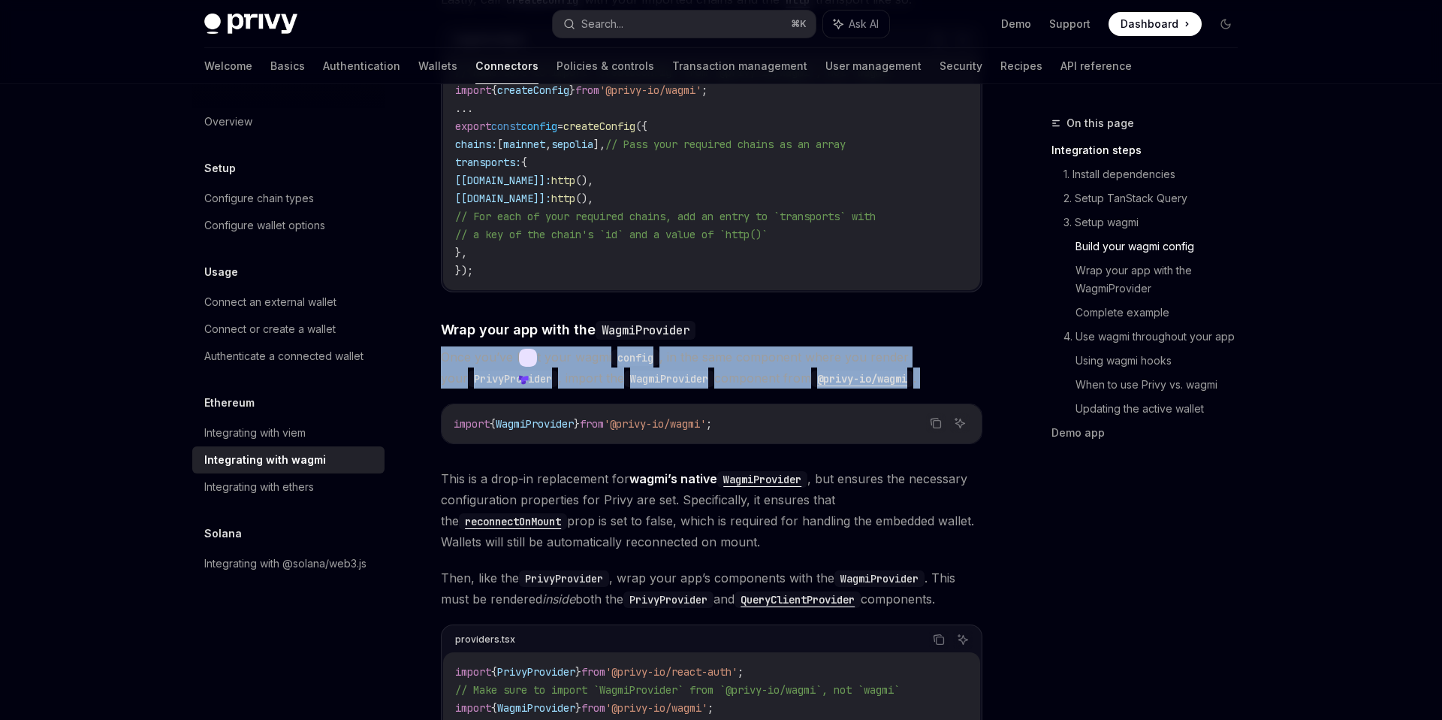  I want to click on span: This is a drop-in replacement for , but ensures the necessary configuration properties for Privy ..., so click(711, 510).